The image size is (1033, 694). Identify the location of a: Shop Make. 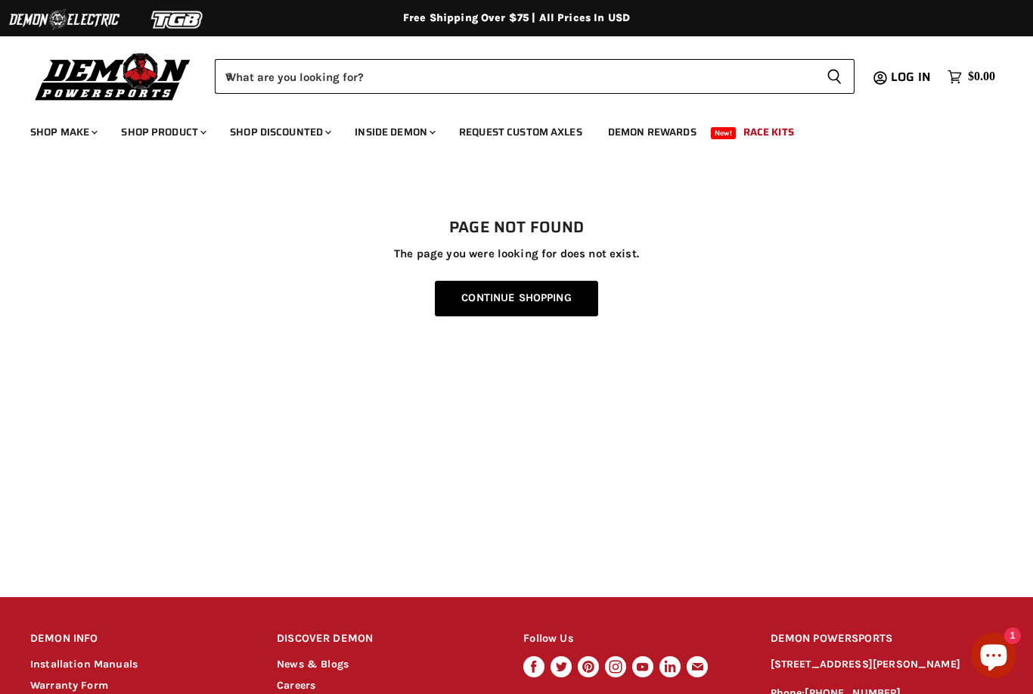
(63, 132).